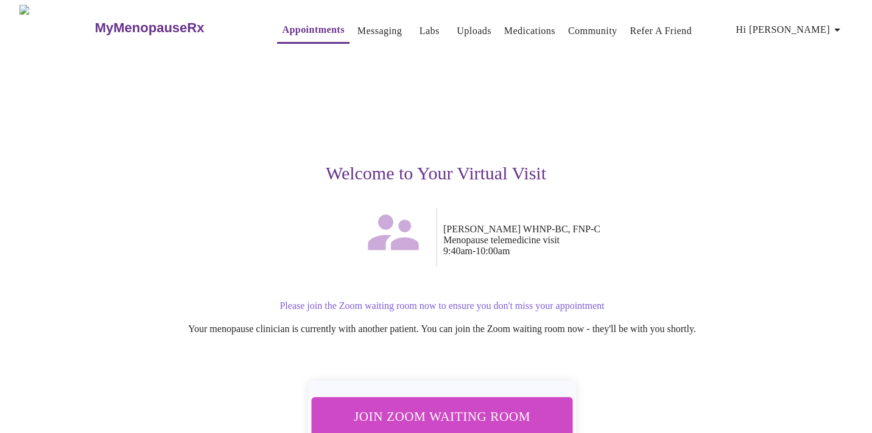  Describe the element at coordinates (530, 31) in the screenshot. I see `a: Medications` at that location.